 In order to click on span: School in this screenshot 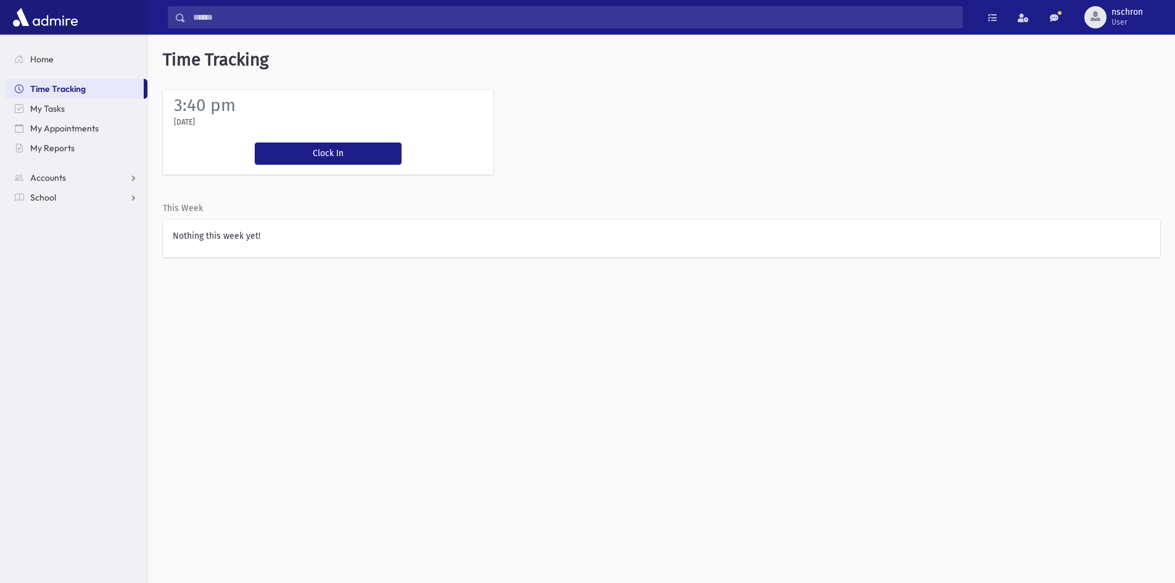, I will do `click(43, 197)`.